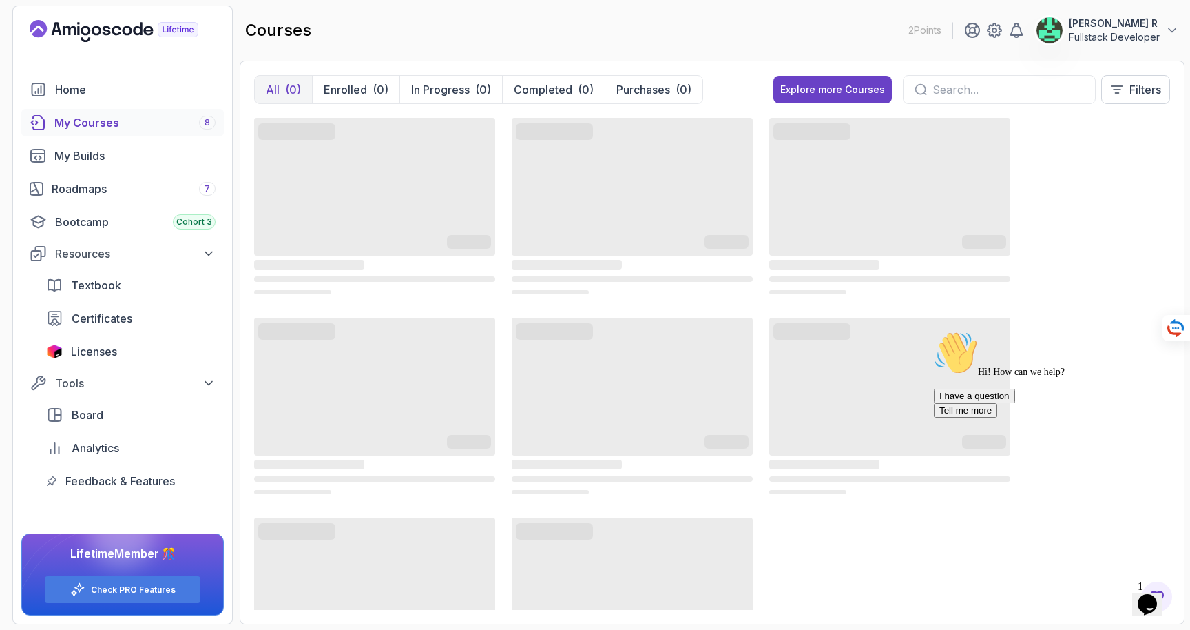 Image resolution: width=1190 pixels, height=630 pixels. Describe the element at coordinates (643, 90) in the screenshot. I see `p: Purchases` at that location.